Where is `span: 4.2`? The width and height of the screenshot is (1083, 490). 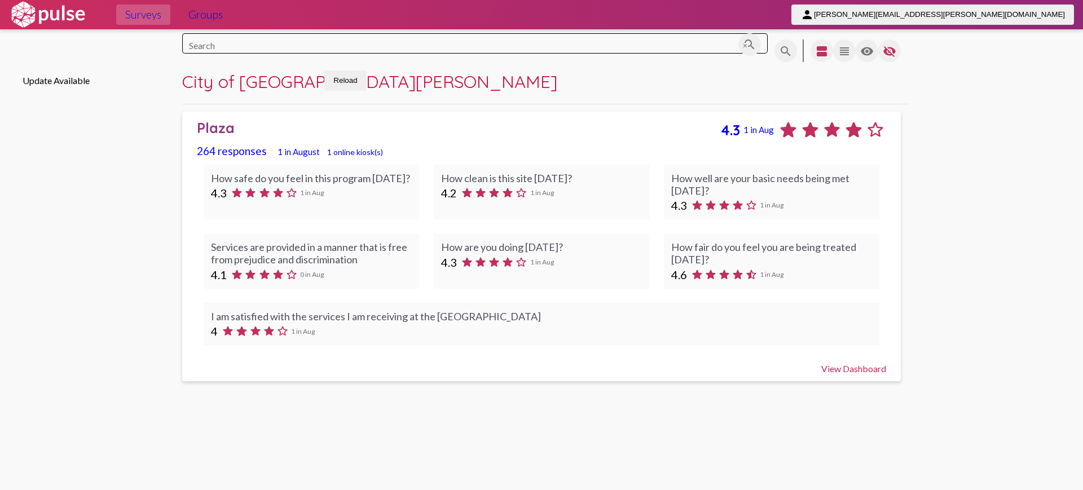
span: 4.2 is located at coordinates (449, 193).